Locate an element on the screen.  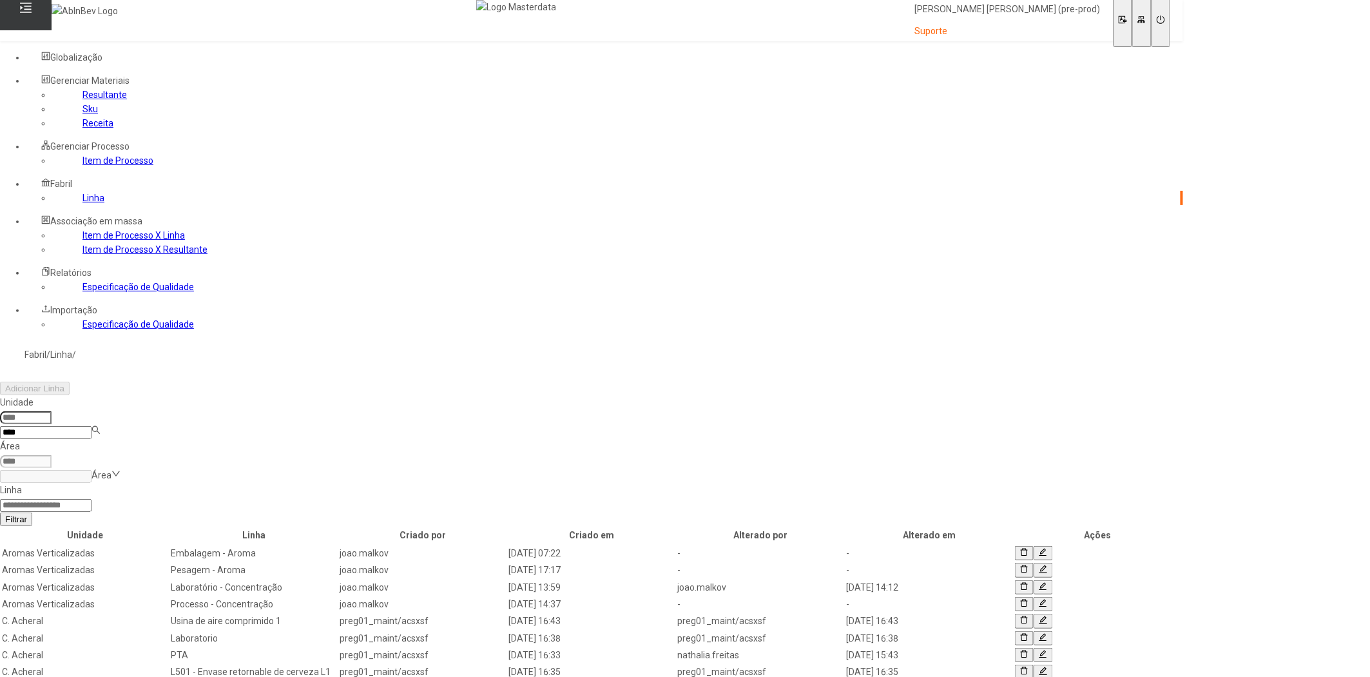
a: Resultante is located at coordinates (104, 95).